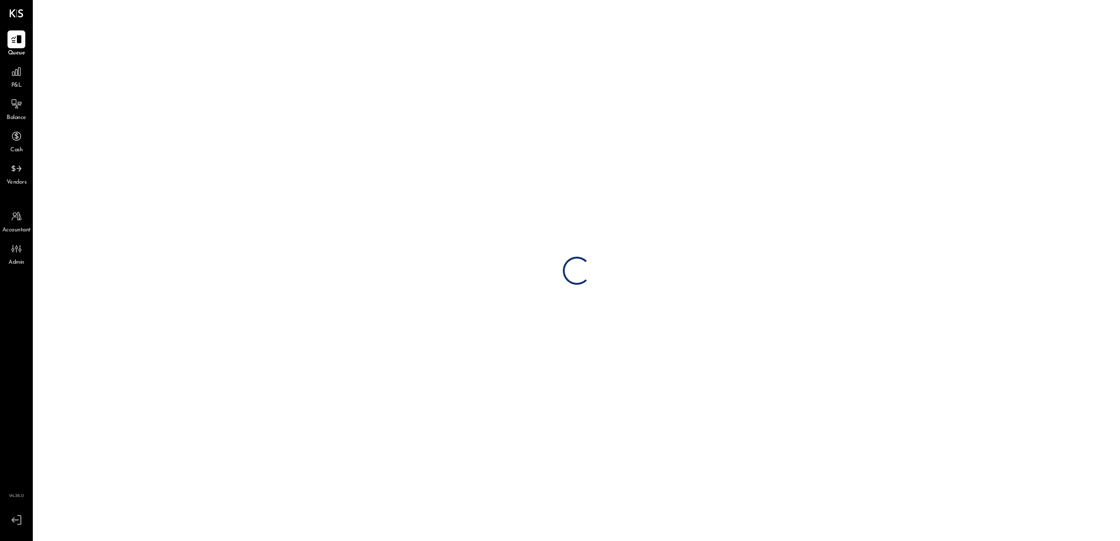  Describe the element at coordinates (16, 118) in the screenshot. I see `span: Balance` at that location.